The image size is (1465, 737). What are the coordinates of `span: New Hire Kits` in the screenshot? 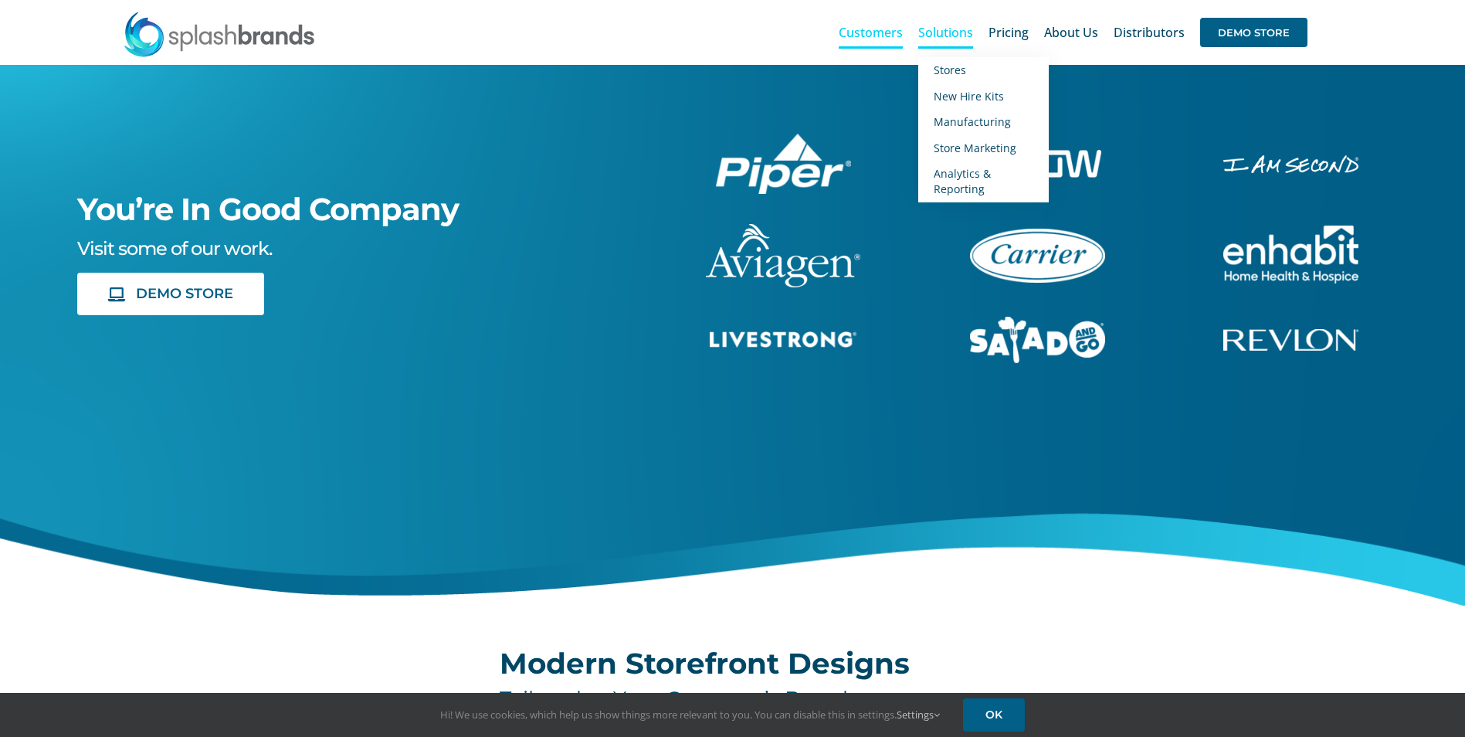 It's located at (968, 96).